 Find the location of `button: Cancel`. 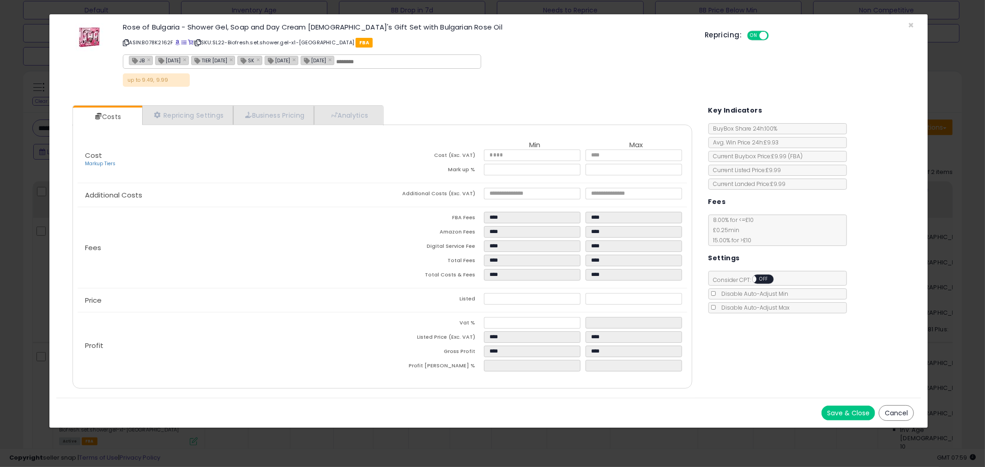

button: Cancel is located at coordinates (896, 413).